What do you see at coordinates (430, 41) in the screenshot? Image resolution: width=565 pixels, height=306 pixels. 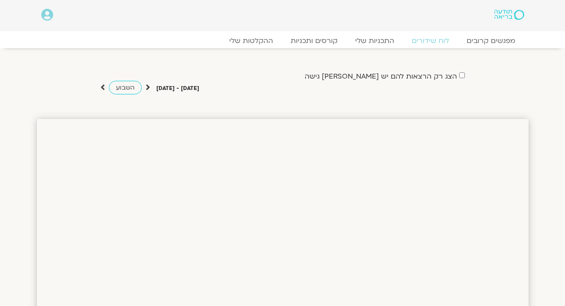 I see `a: לוח שידורים` at bounding box center [430, 41].